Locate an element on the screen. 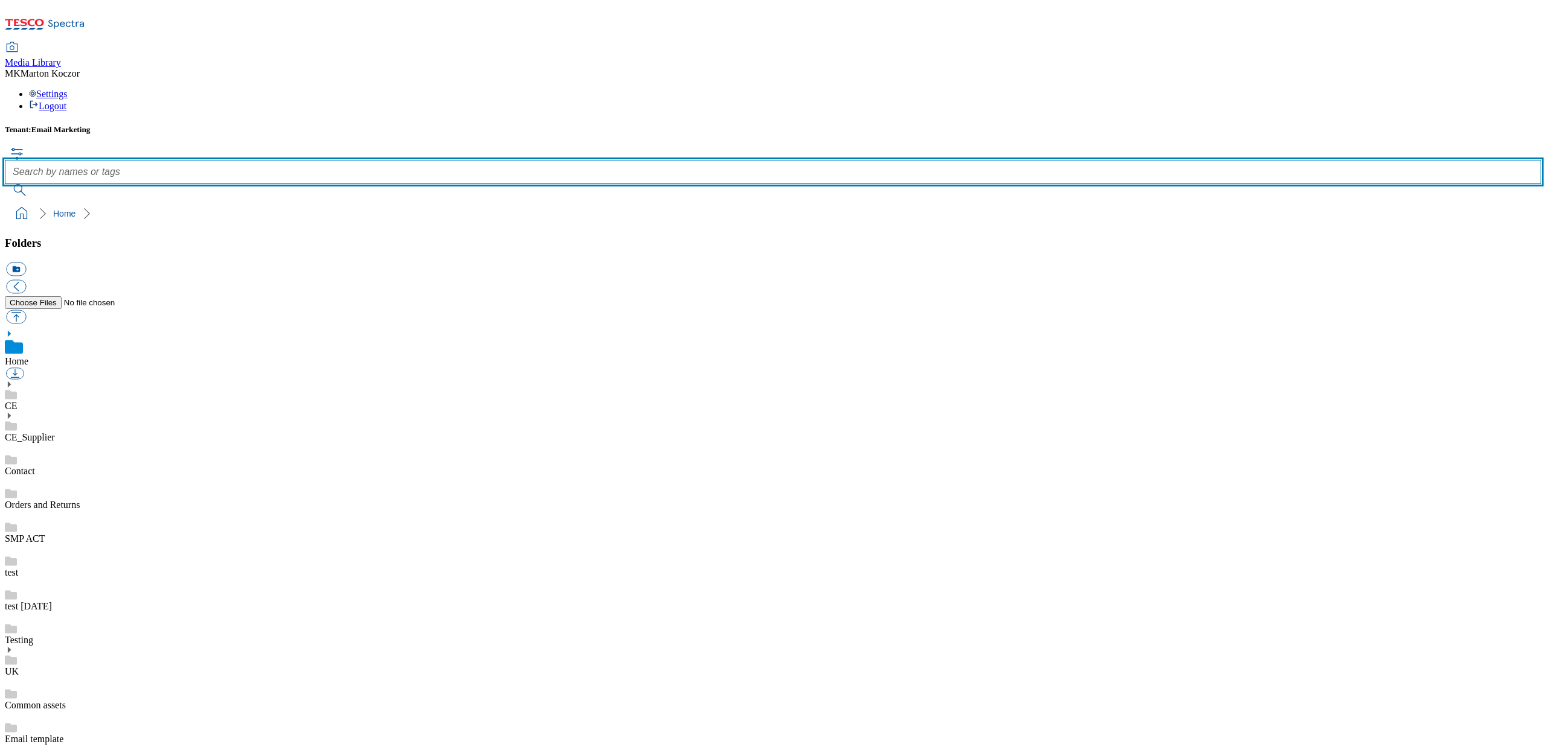  a: Logout is located at coordinates (48, 106).